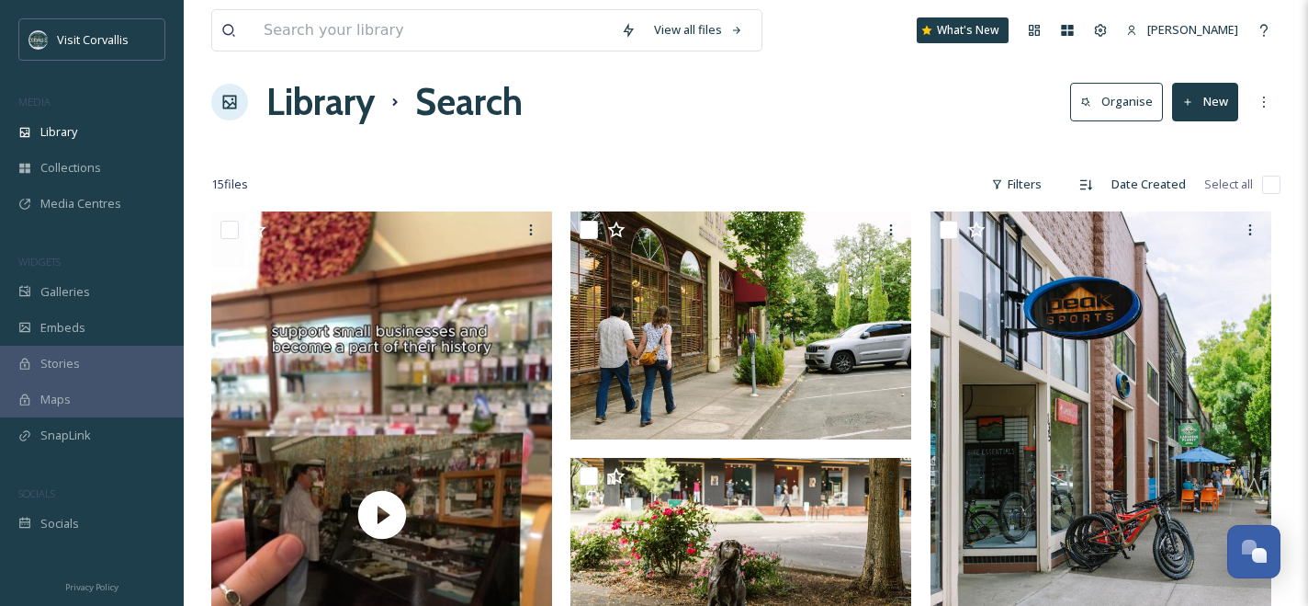  I want to click on span: Collections, so click(71, 167).